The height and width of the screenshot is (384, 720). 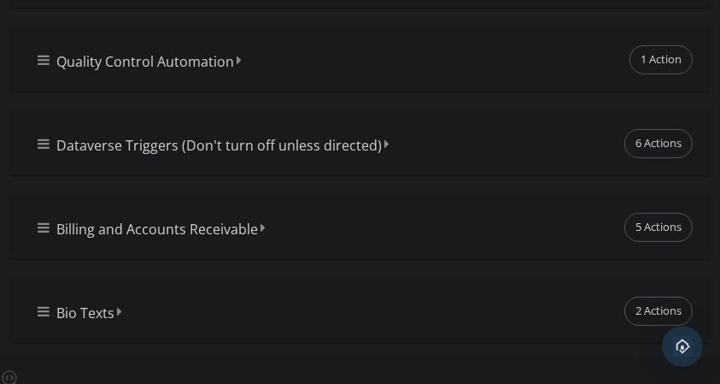 What do you see at coordinates (659, 144) in the screenshot?
I see `span: 6 Actions` at bounding box center [659, 144].